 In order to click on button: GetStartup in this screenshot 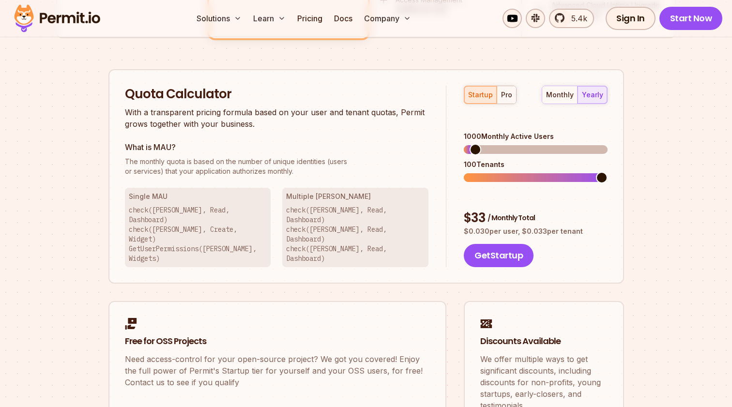, I will do `click(499, 256)`.